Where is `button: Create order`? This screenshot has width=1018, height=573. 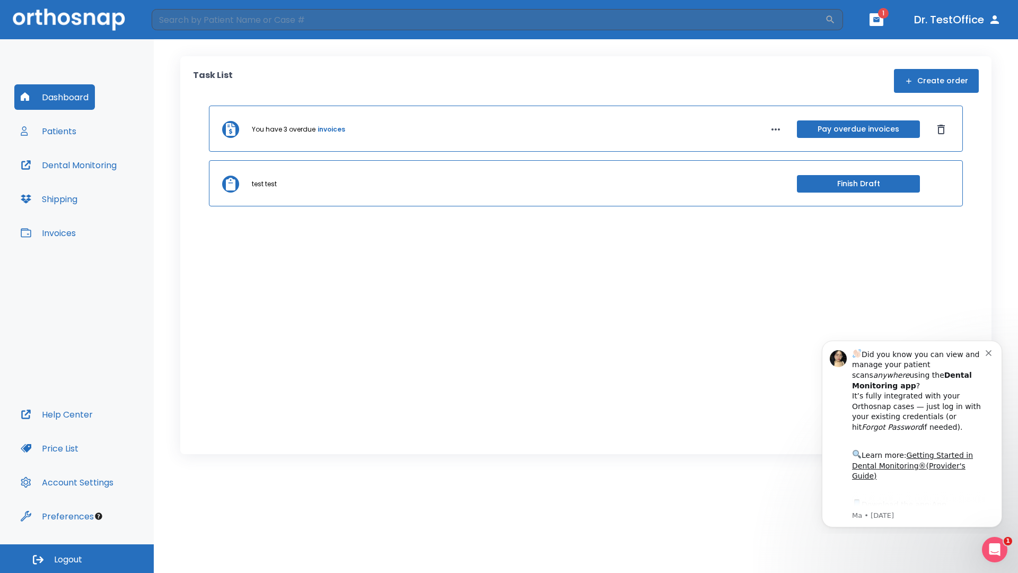
button: Create order is located at coordinates (936, 81).